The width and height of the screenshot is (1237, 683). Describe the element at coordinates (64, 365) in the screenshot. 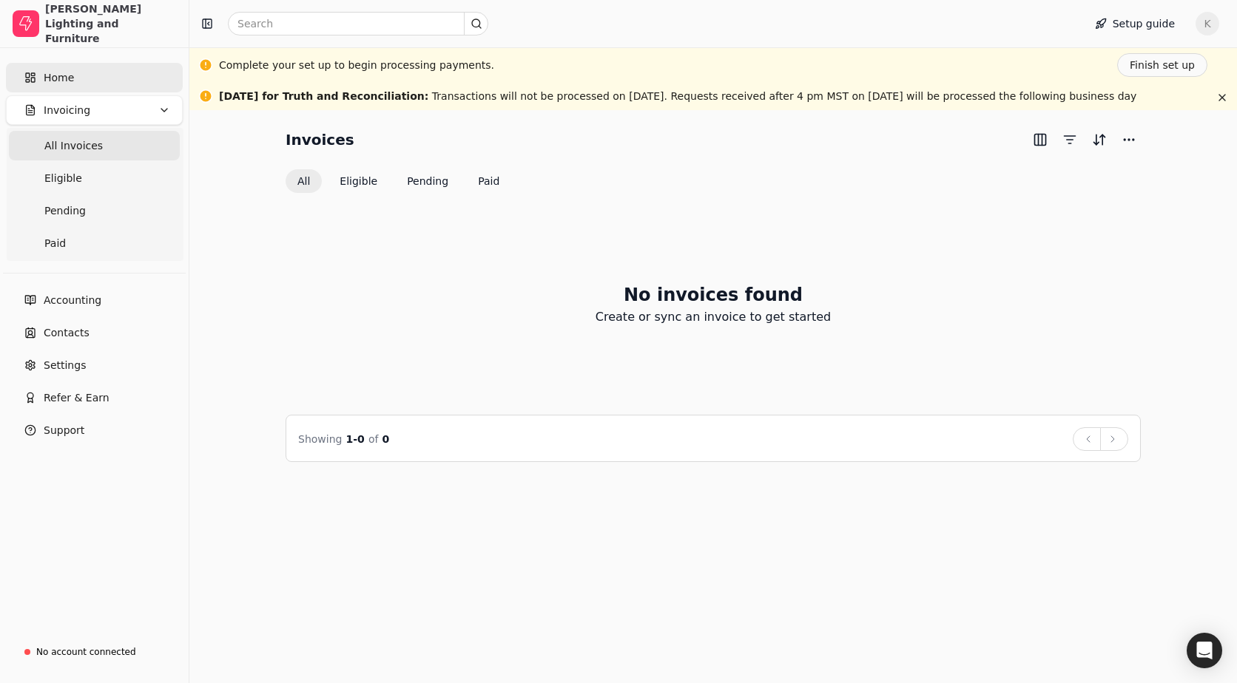

I see `span: Settings` at that location.